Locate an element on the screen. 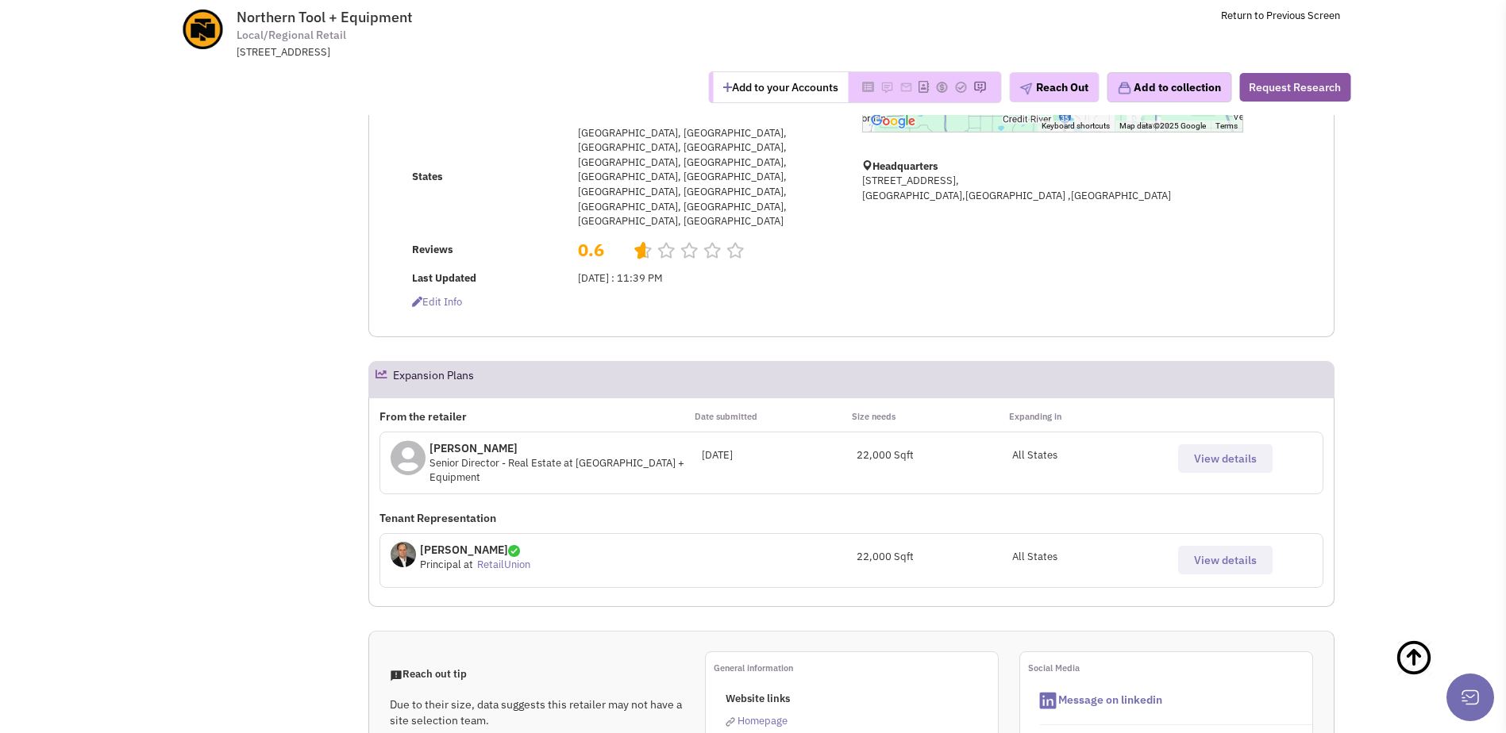  span: Northern Tool + Equipment is located at coordinates (325, 17).